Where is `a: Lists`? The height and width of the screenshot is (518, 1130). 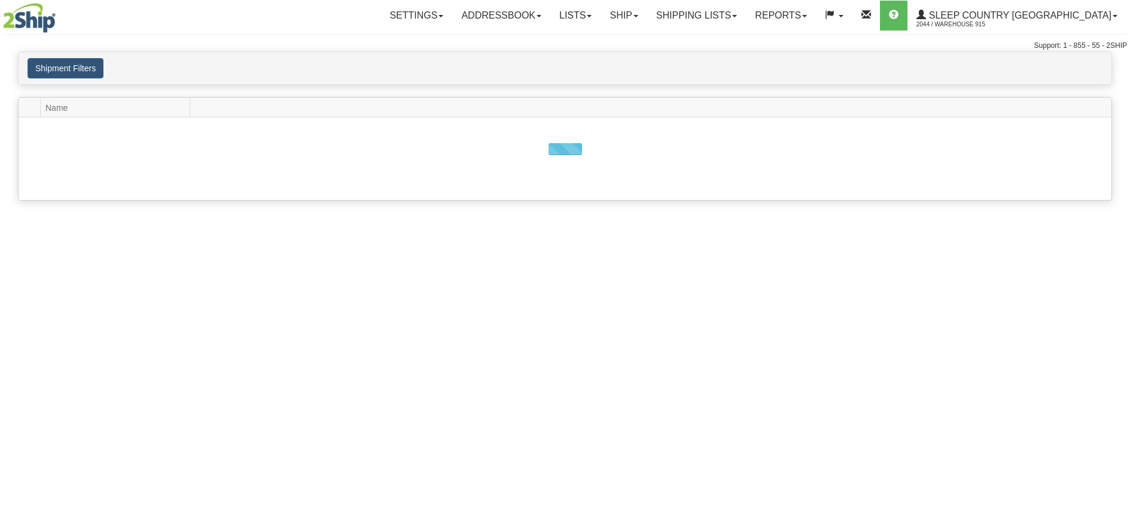 a: Lists is located at coordinates (576, 16).